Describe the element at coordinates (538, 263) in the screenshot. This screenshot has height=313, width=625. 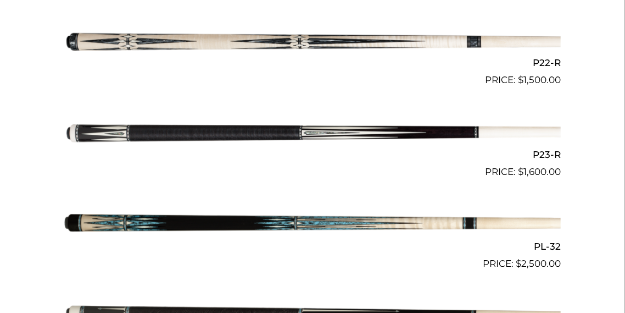
I see `bdi: 2,500.00` at that location.